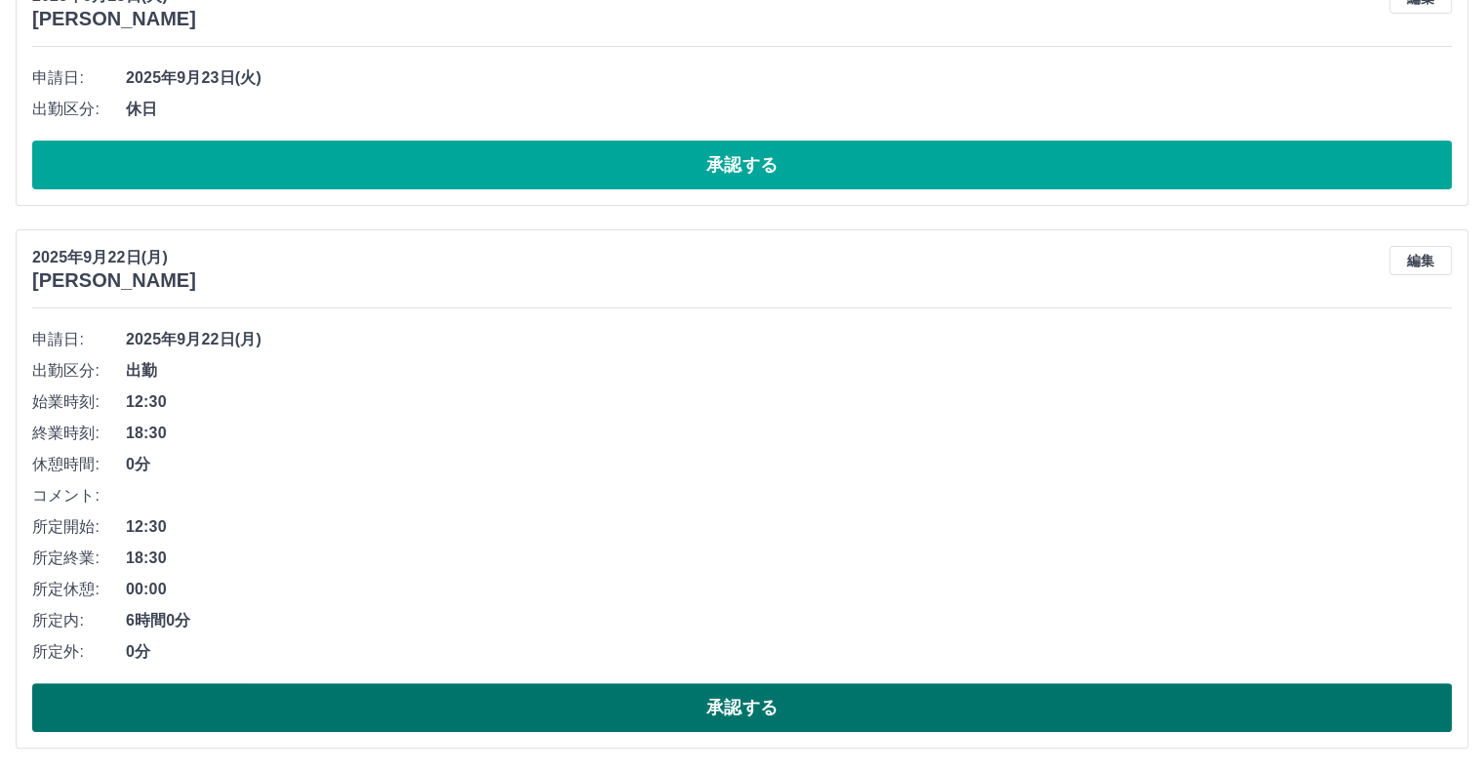 The height and width of the screenshot is (772, 1484). Describe the element at coordinates (79, 652) in the screenshot. I see `span: 所定外:` at that location.